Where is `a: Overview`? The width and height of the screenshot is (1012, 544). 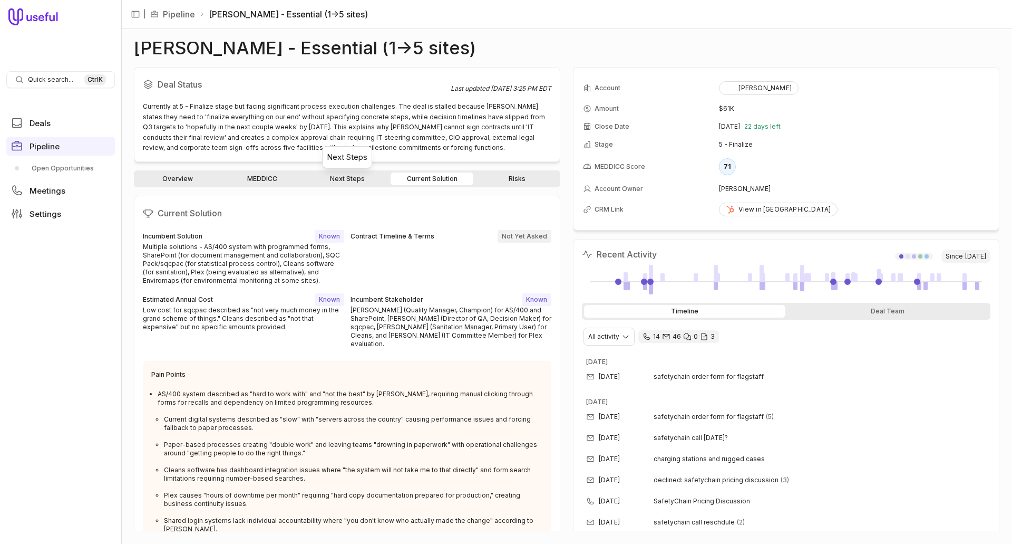 a: Overview is located at coordinates (177, 179).